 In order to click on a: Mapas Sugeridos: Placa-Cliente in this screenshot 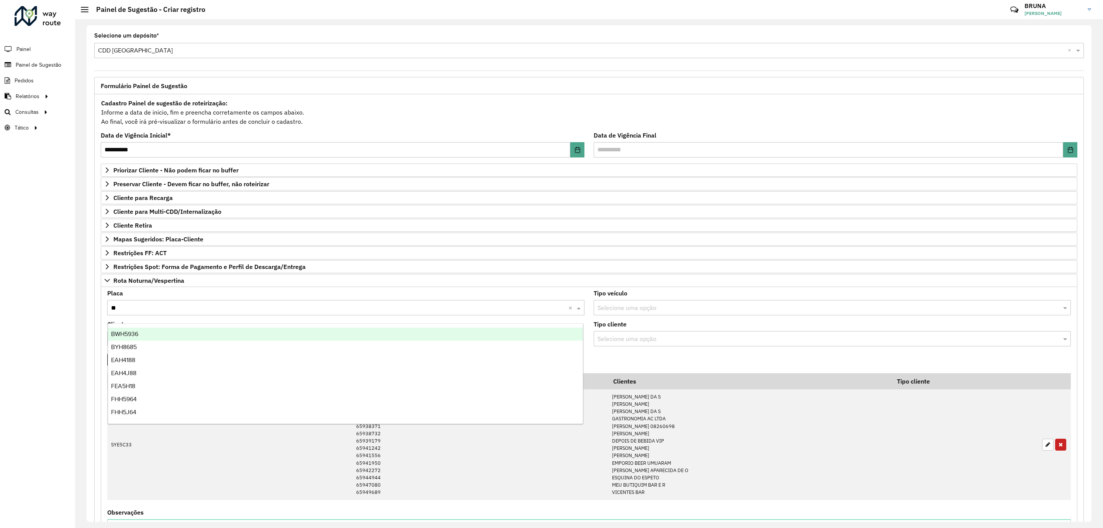, I will do `click(589, 239)`.